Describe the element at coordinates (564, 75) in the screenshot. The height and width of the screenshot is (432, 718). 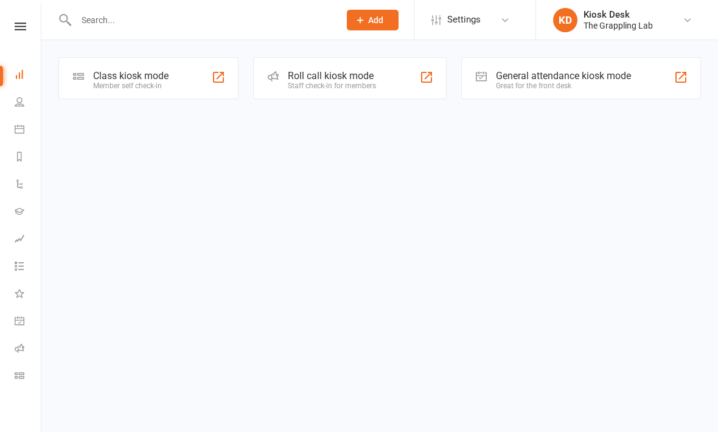
I see `div: General attendance kiosk mode` at that location.